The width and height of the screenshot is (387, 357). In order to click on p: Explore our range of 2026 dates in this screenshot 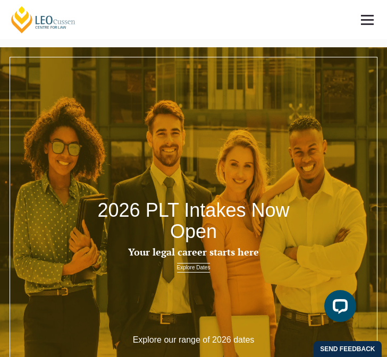, I will do `click(194, 340)`.